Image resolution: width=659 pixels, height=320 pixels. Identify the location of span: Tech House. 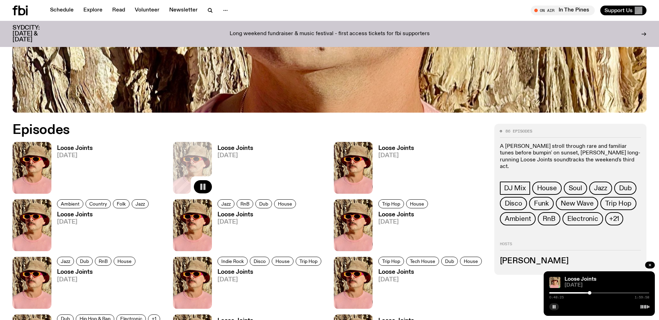
(423, 261).